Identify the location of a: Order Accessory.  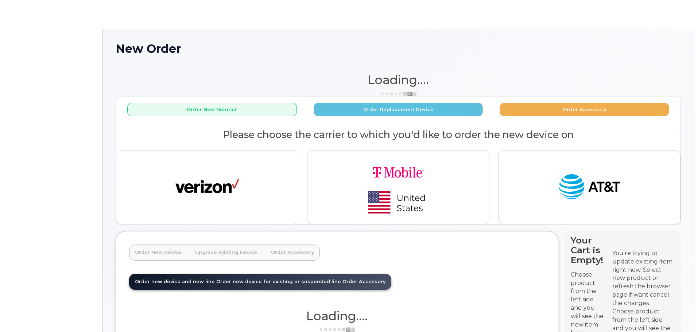
(292, 253).